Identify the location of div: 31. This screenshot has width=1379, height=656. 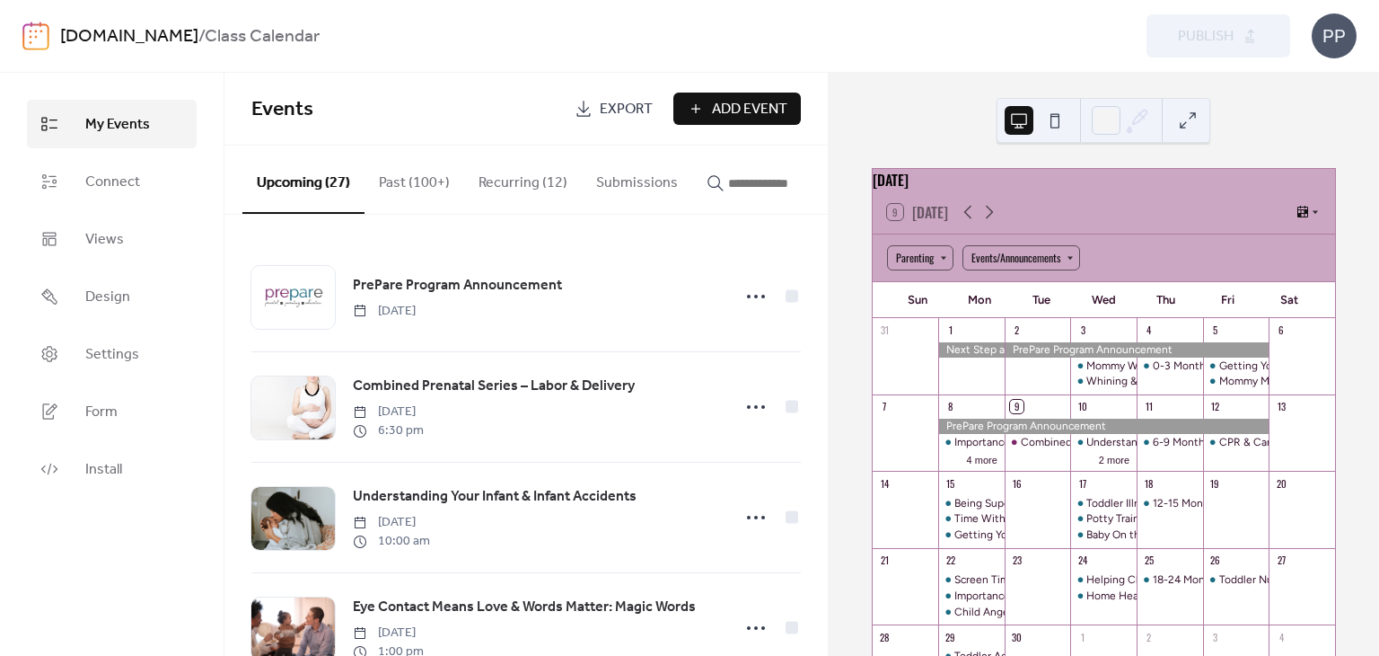
(885, 330).